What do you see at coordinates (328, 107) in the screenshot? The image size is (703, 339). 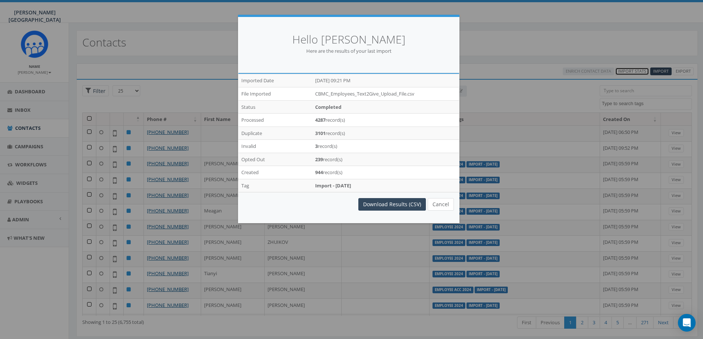 I see `strong: Completed` at bounding box center [328, 107].